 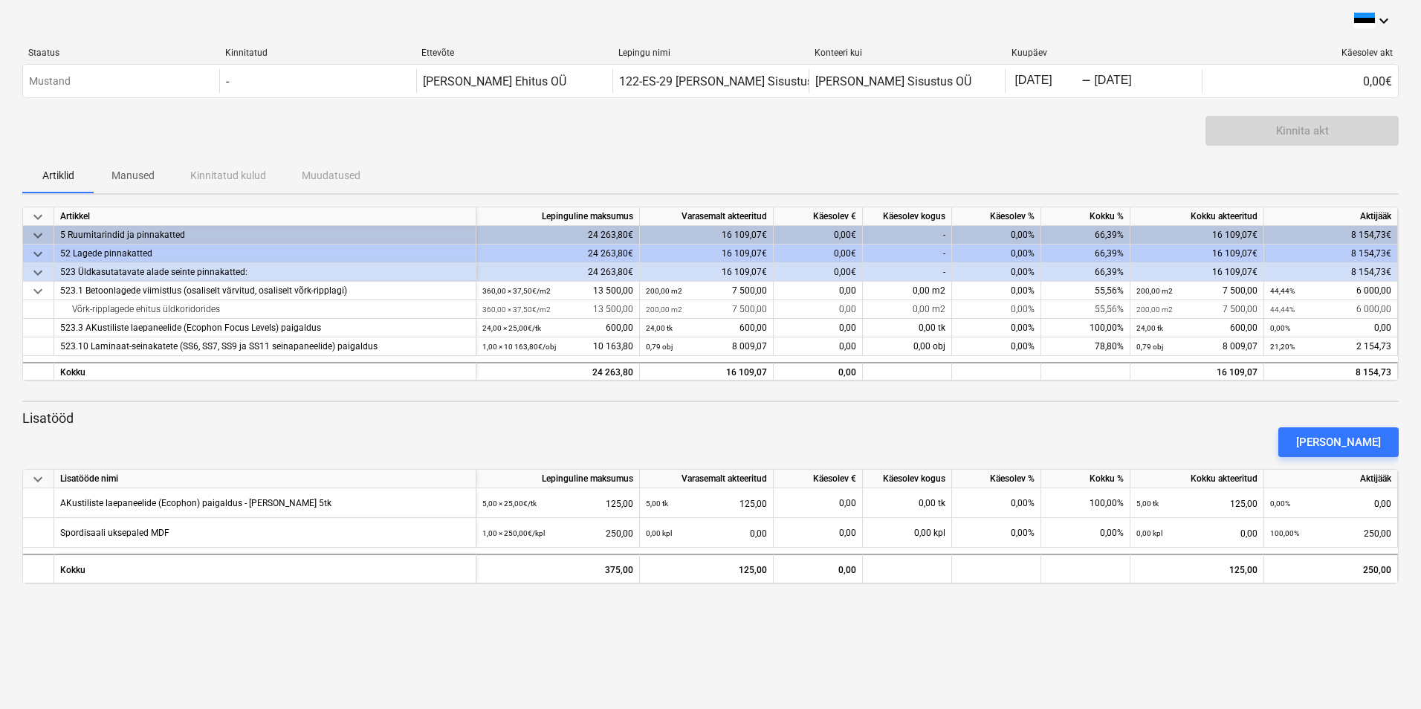 What do you see at coordinates (114, 532) in the screenshot?
I see `div: Spordisaali uksepaled MDF` at bounding box center [114, 532].